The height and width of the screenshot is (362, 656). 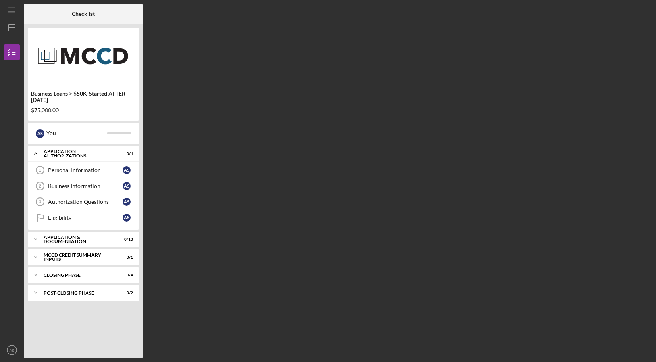 I want to click on div: Application & Documentation, so click(x=78, y=239).